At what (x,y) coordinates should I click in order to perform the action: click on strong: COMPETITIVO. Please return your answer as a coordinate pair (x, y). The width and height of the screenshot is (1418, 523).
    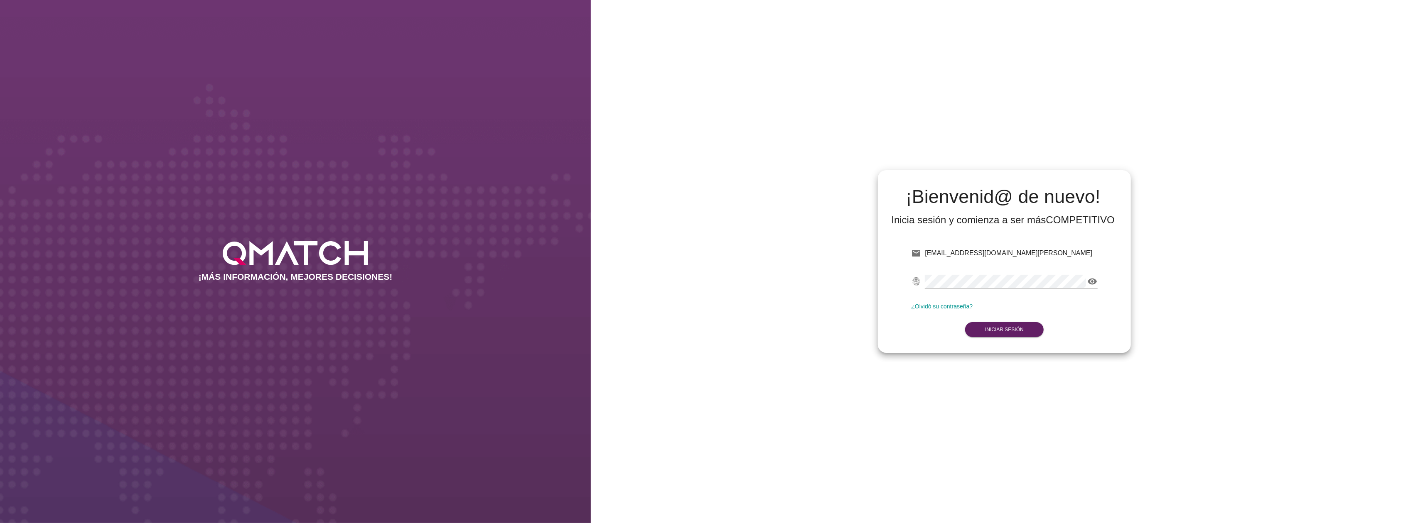
    Looking at the image, I should click on (1080, 220).